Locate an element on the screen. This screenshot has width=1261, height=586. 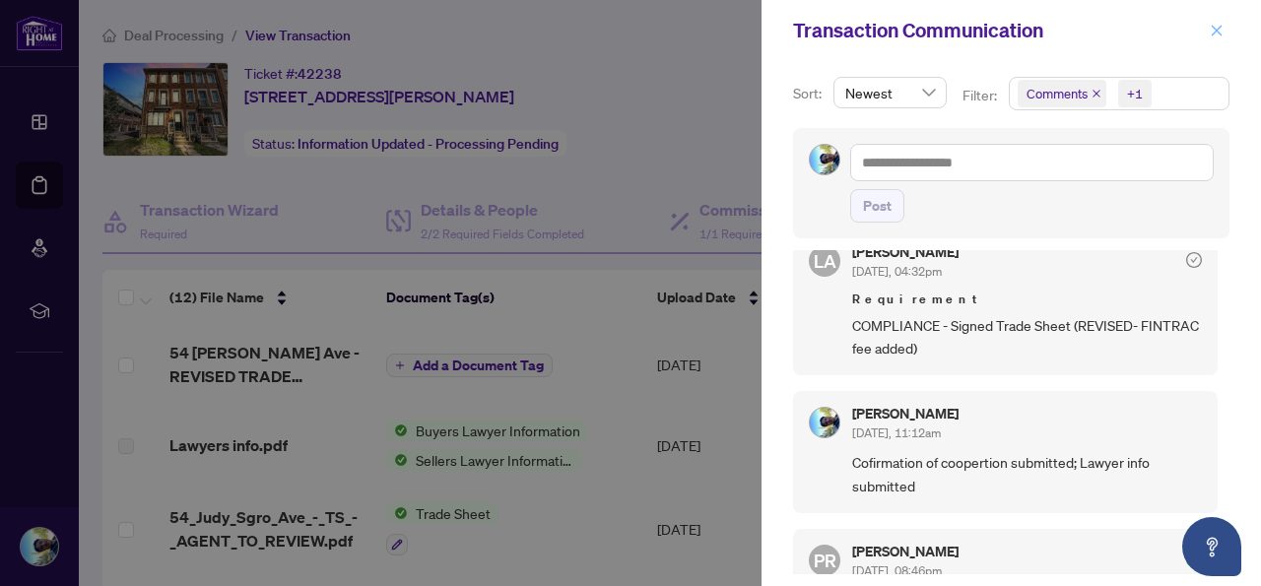
p: Filter: is located at coordinates (982, 96).